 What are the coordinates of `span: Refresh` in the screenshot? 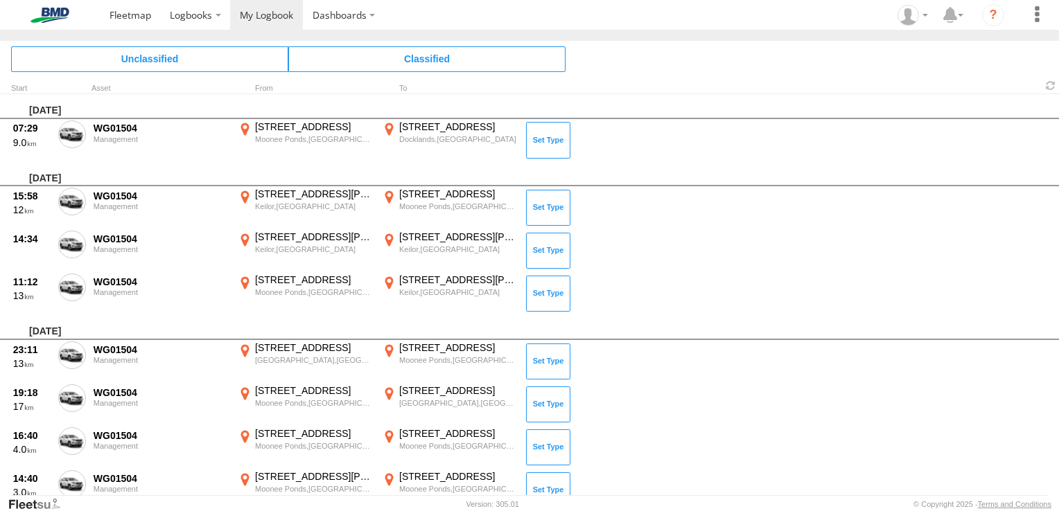 It's located at (1051, 85).